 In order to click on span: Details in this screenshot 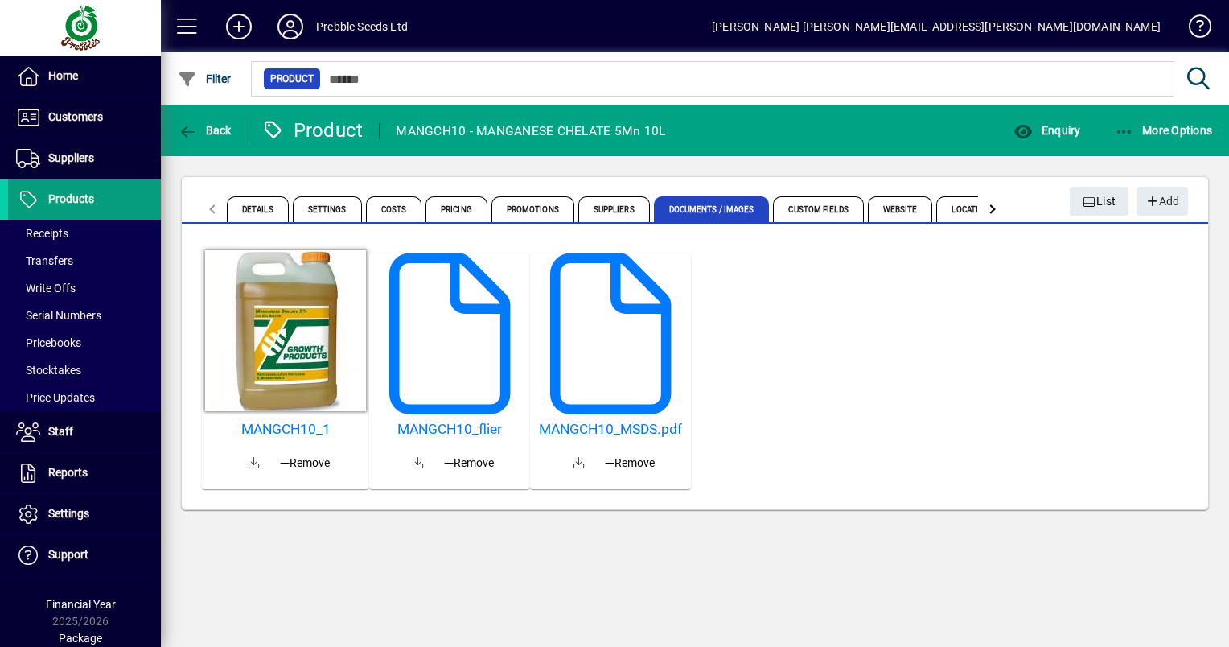, I will do `click(257, 209)`.